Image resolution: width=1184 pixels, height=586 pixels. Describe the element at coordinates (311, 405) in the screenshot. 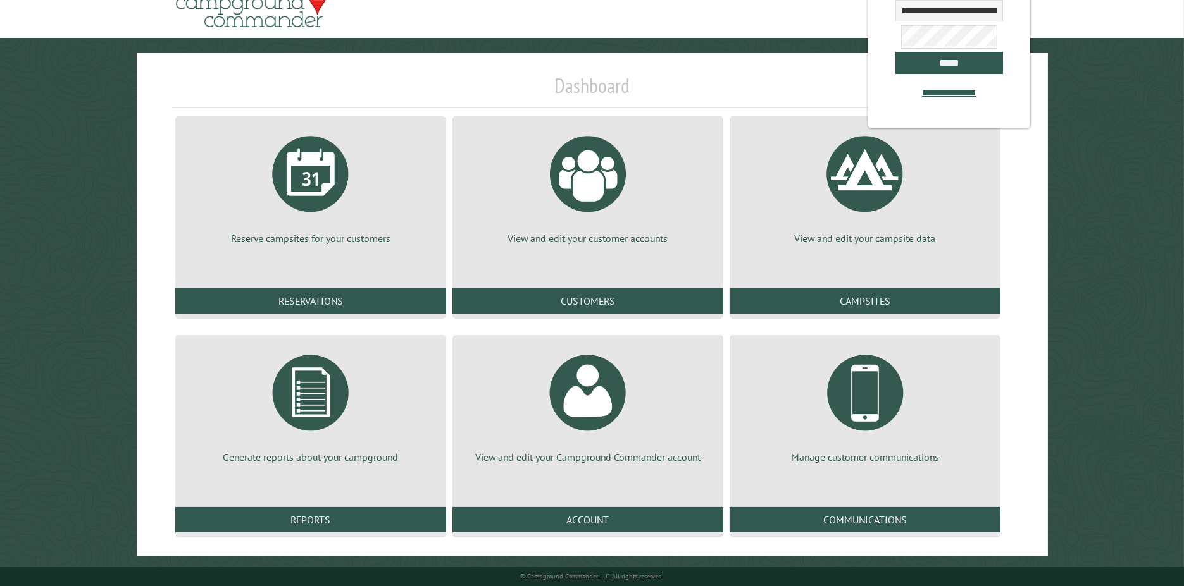

I see `a: Generate reports about your campground` at that location.